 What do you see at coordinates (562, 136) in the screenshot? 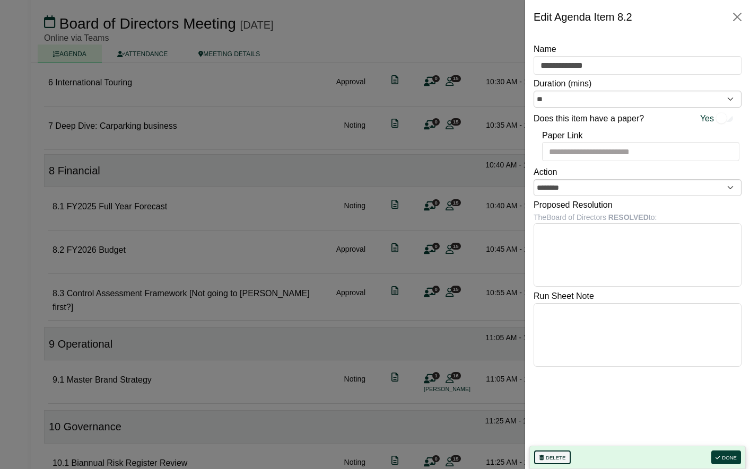
I see `label: Paper Link` at bounding box center [562, 136].